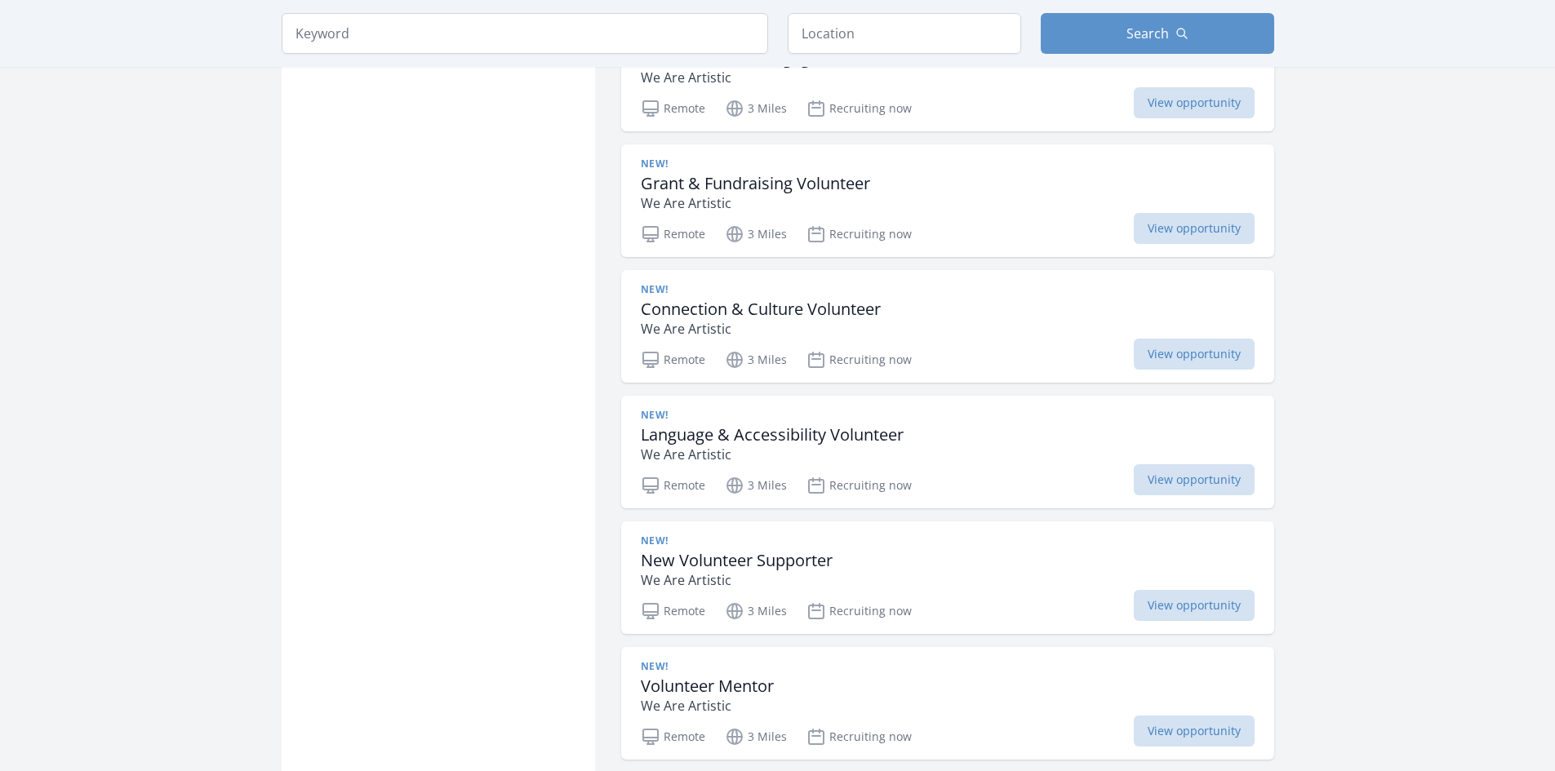 This screenshot has height=771, width=1555. What do you see at coordinates (788, 58) in the screenshot?
I see `h3: Virtual Events & Engagement Volunteer` at bounding box center [788, 58].